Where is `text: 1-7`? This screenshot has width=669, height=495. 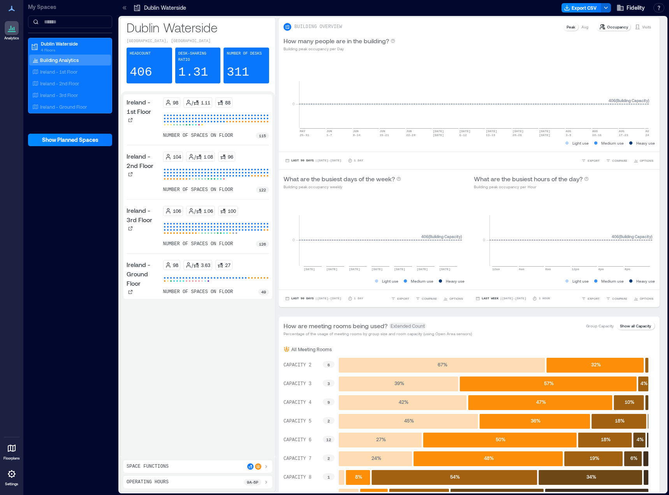 text: 1-7 is located at coordinates (329, 135).